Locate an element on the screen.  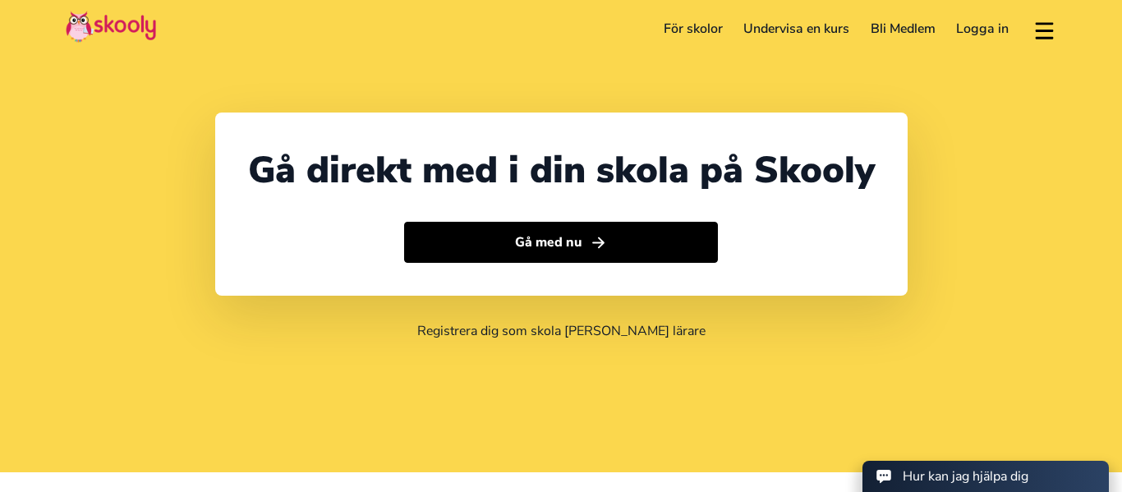
ion-icon: arrow forward outline is located at coordinates (598, 242).